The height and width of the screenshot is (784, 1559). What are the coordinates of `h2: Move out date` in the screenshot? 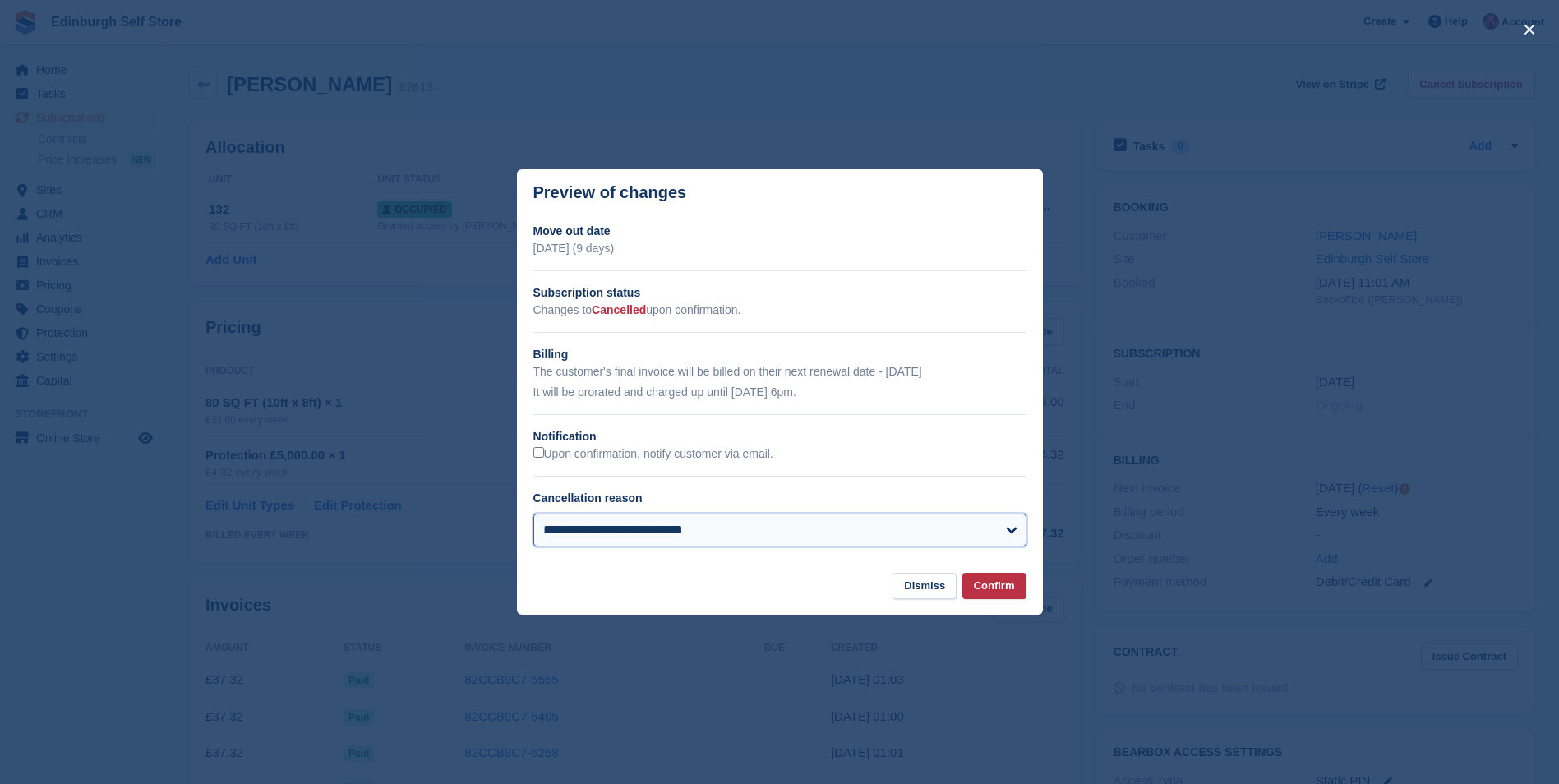 It's located at (780, 231).